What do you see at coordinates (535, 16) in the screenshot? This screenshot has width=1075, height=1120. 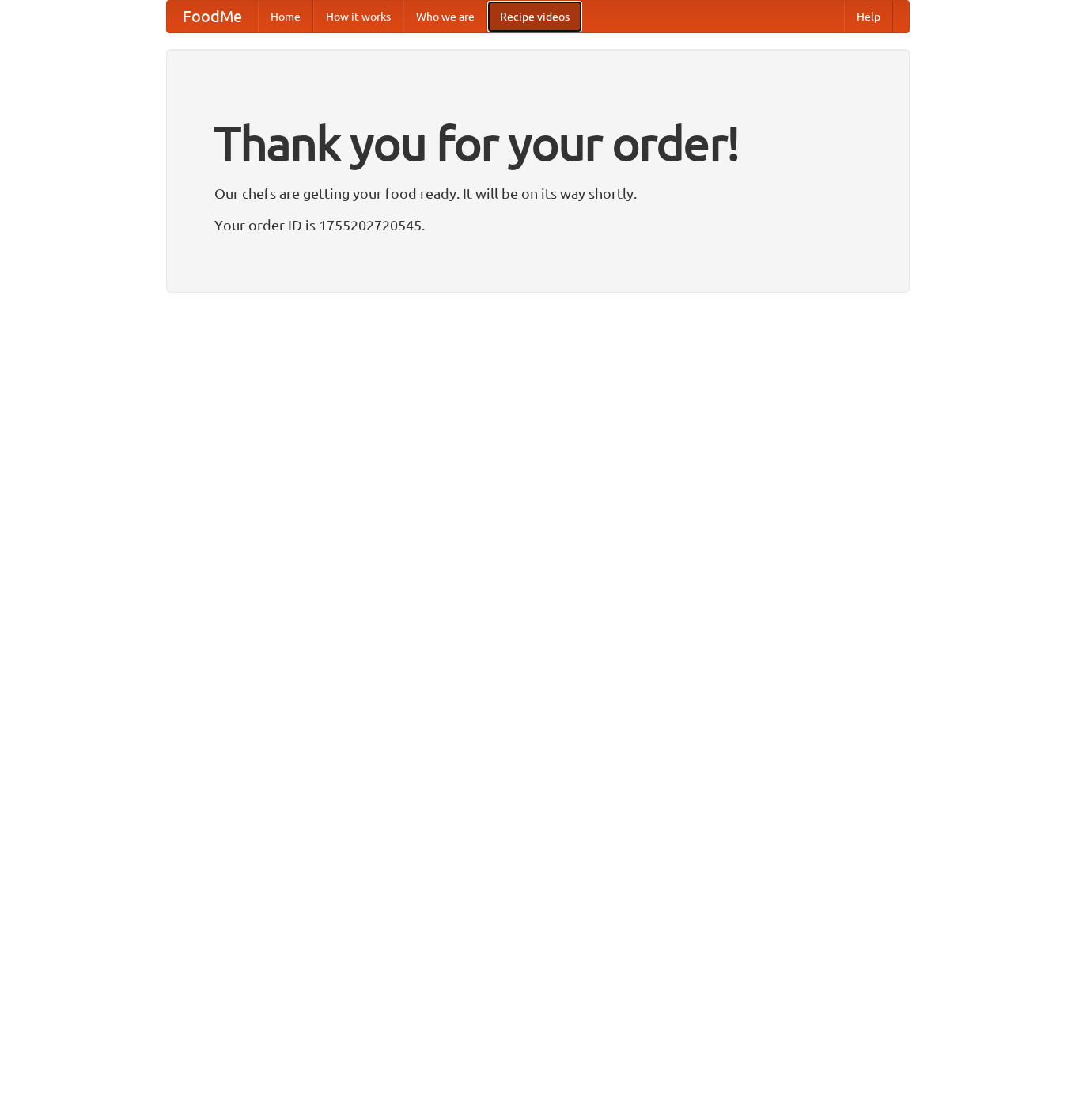 I see `a: Recipe videos` at bounding box center [535, 16].